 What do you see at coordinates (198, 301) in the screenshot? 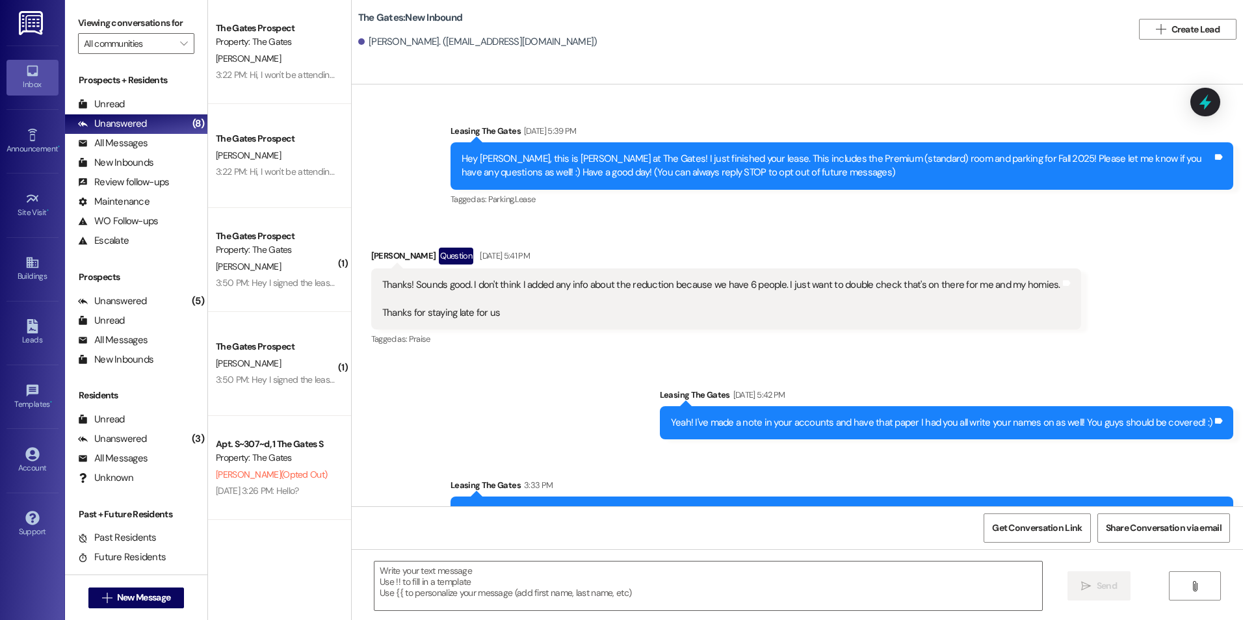
I see `div: (5)` at bounding box center [198, 301].